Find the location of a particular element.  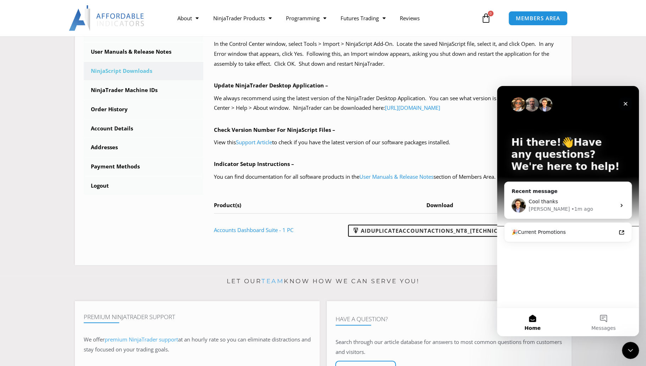

a: NinjaTrader Machine IDs is located at coordinates (144, 90).